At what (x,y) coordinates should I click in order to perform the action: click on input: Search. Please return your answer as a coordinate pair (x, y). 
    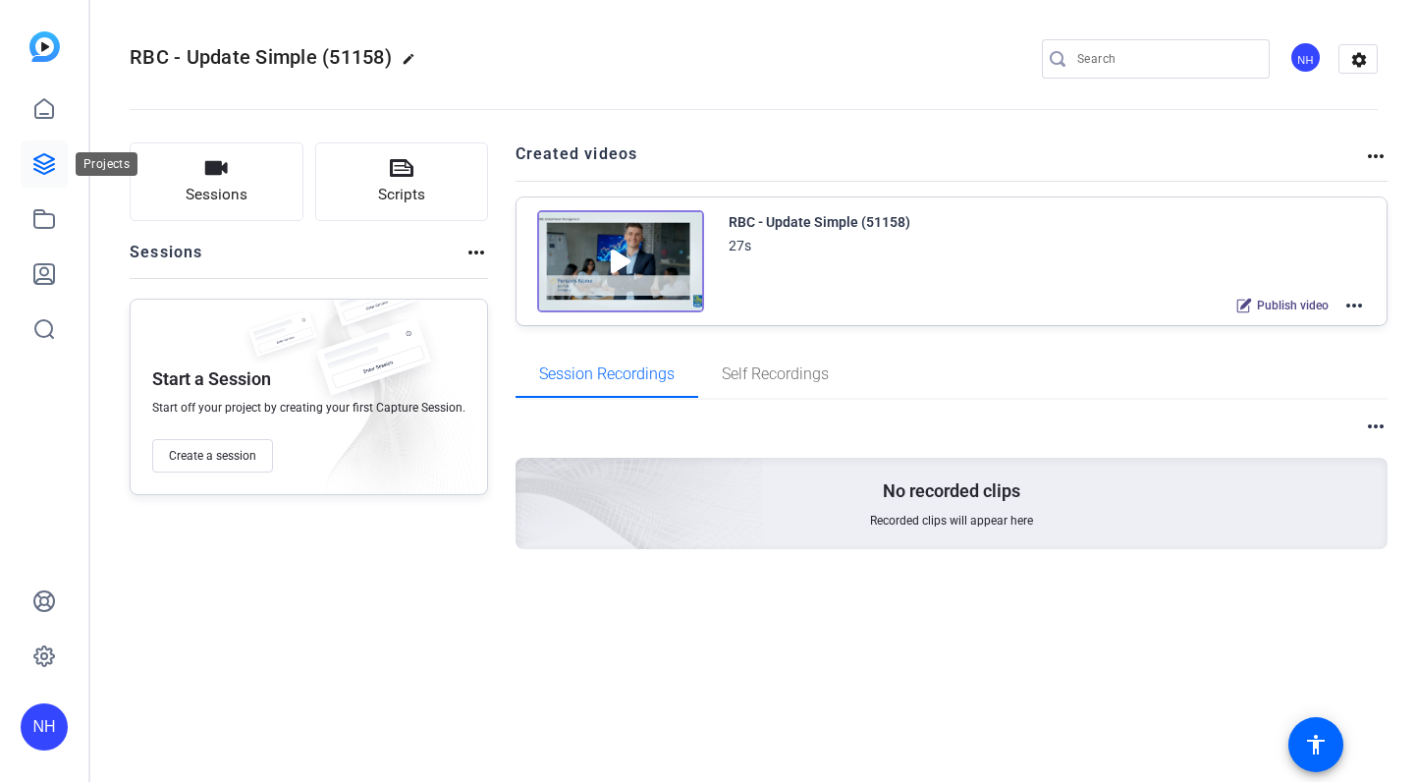
    Looking at the image, I should click on (1166, 59).